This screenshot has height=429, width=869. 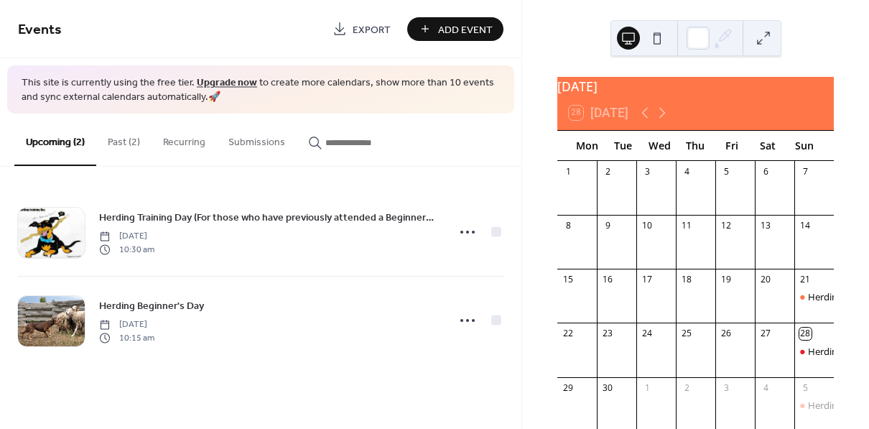 I want to click on div: 25, so click(x=687, y=333).